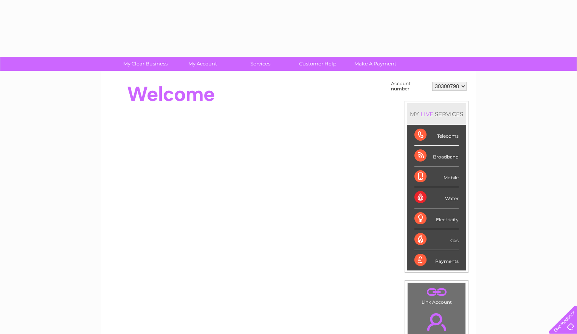 Image resolution: width=577 pixels, height=334 pixels. I want to click on a: Services, so click(260, 64).